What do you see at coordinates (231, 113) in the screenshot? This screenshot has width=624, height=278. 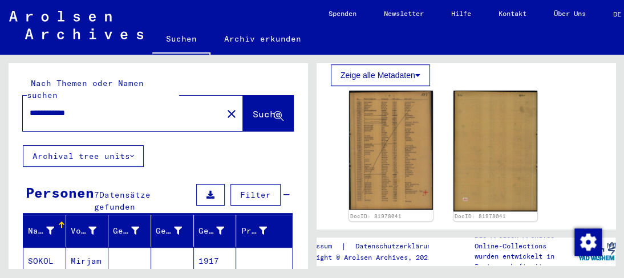 I see `button: Clear` at bounding box center [231, 113].